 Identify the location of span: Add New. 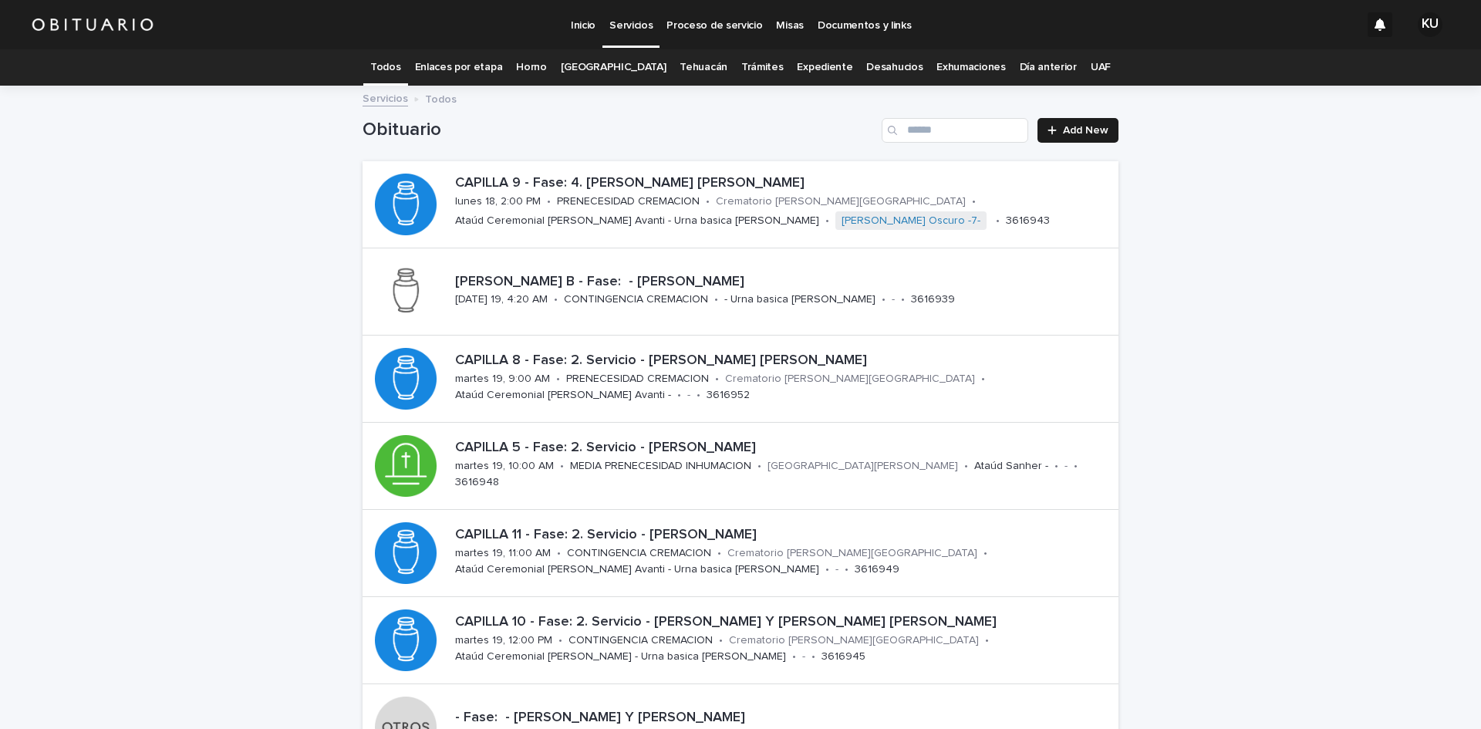
(1085, 130).